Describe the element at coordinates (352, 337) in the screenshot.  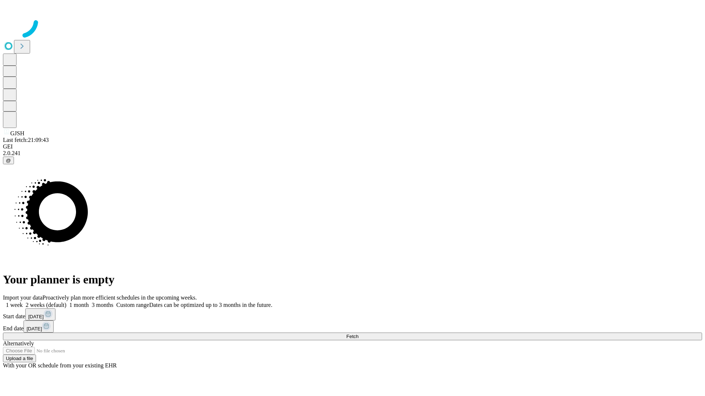
I see `button: Fetch` at that location.